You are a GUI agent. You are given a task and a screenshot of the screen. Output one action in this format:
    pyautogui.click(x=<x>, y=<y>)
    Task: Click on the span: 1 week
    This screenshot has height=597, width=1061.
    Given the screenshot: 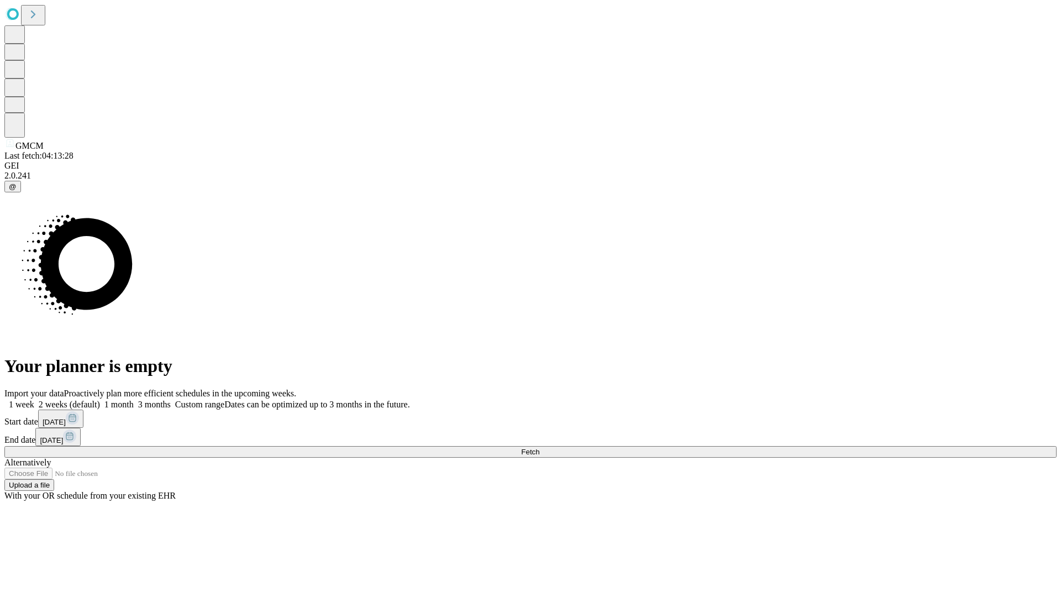 What is the action you would take?
    pyautogui.click(x=22, y=404)
    